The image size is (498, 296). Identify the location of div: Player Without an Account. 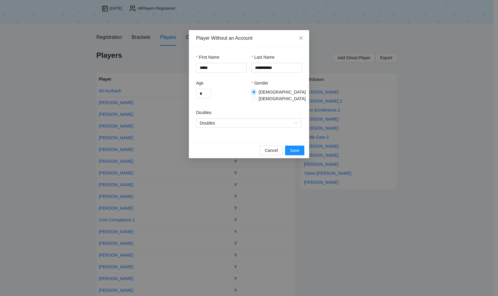
(249, 38).